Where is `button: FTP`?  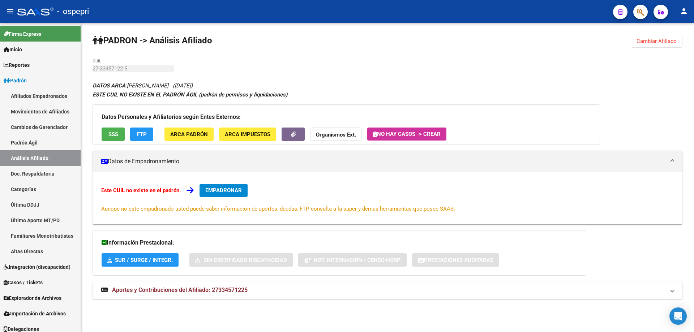 button: FTP is located at coordinates (142, 134).